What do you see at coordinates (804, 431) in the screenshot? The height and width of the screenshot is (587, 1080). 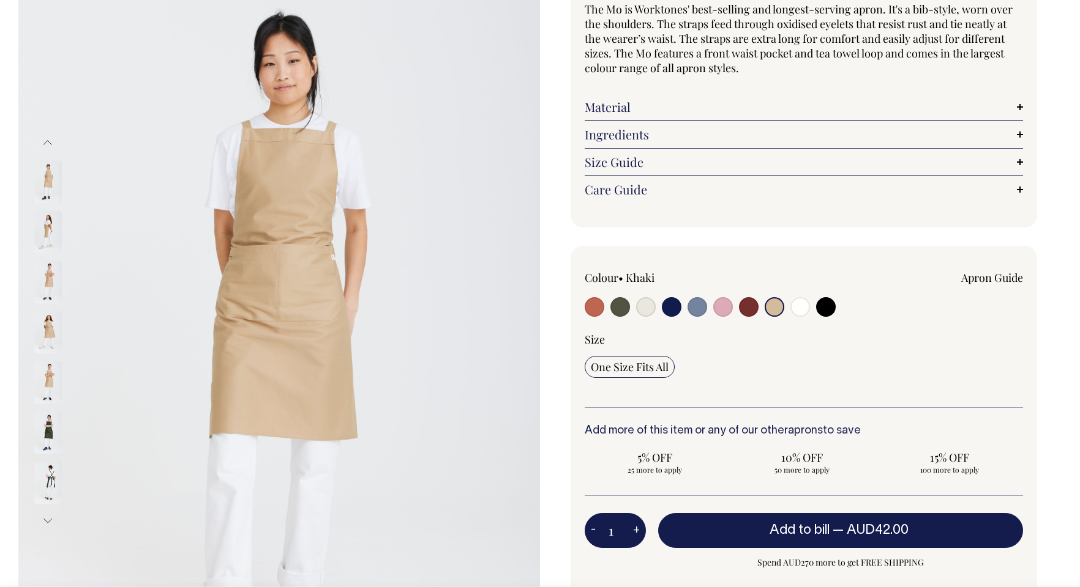 I see `h6: Add more of this item or any of our other to save` at bounding box center [804, 431].